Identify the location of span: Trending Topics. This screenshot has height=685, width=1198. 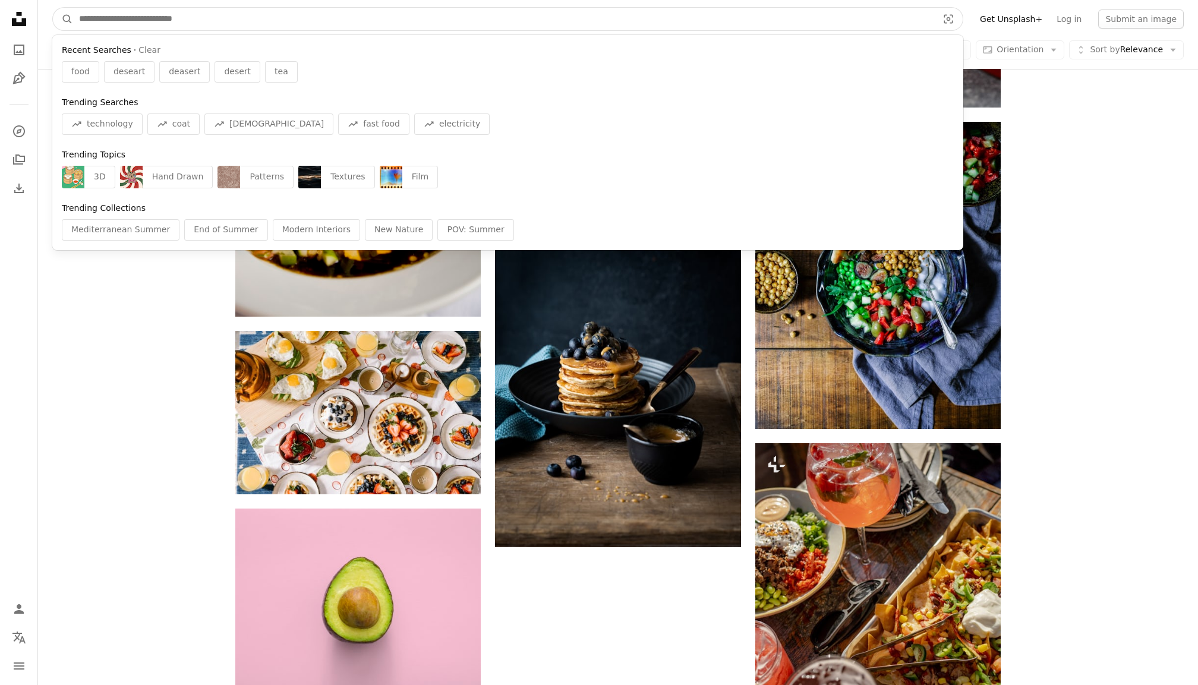
(93, 155).